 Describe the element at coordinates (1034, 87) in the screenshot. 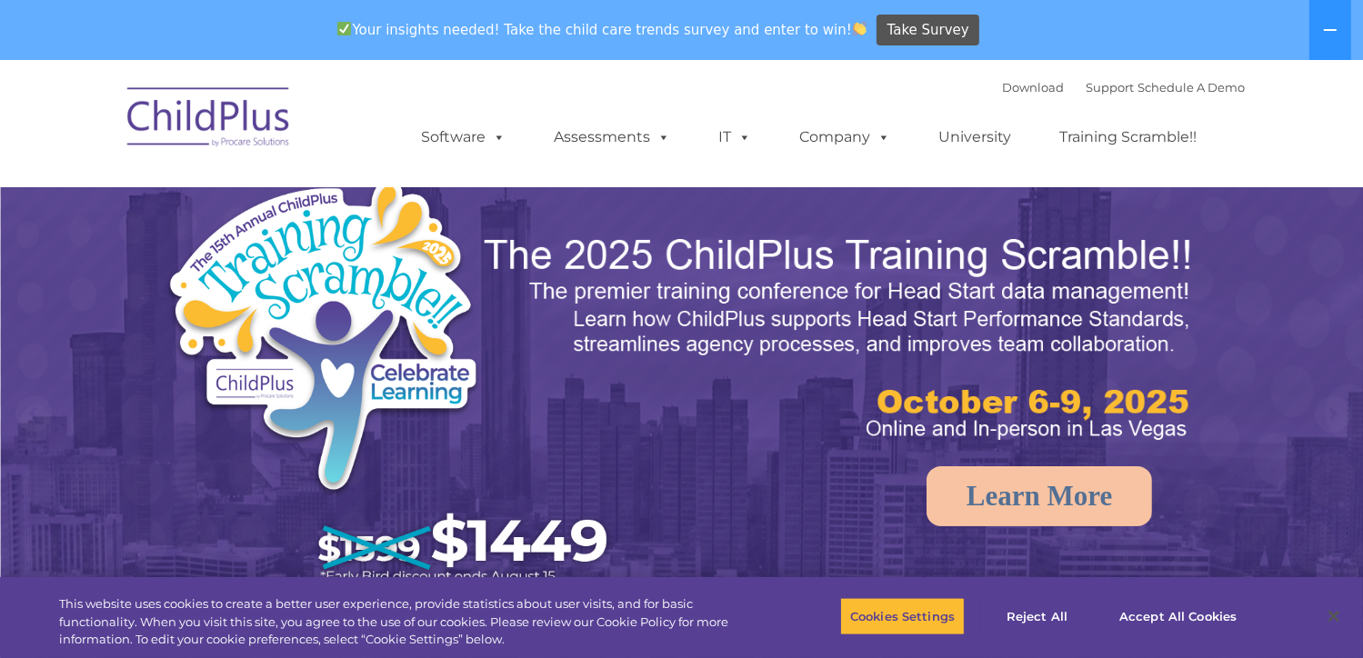

I see `a: Download` at that location.